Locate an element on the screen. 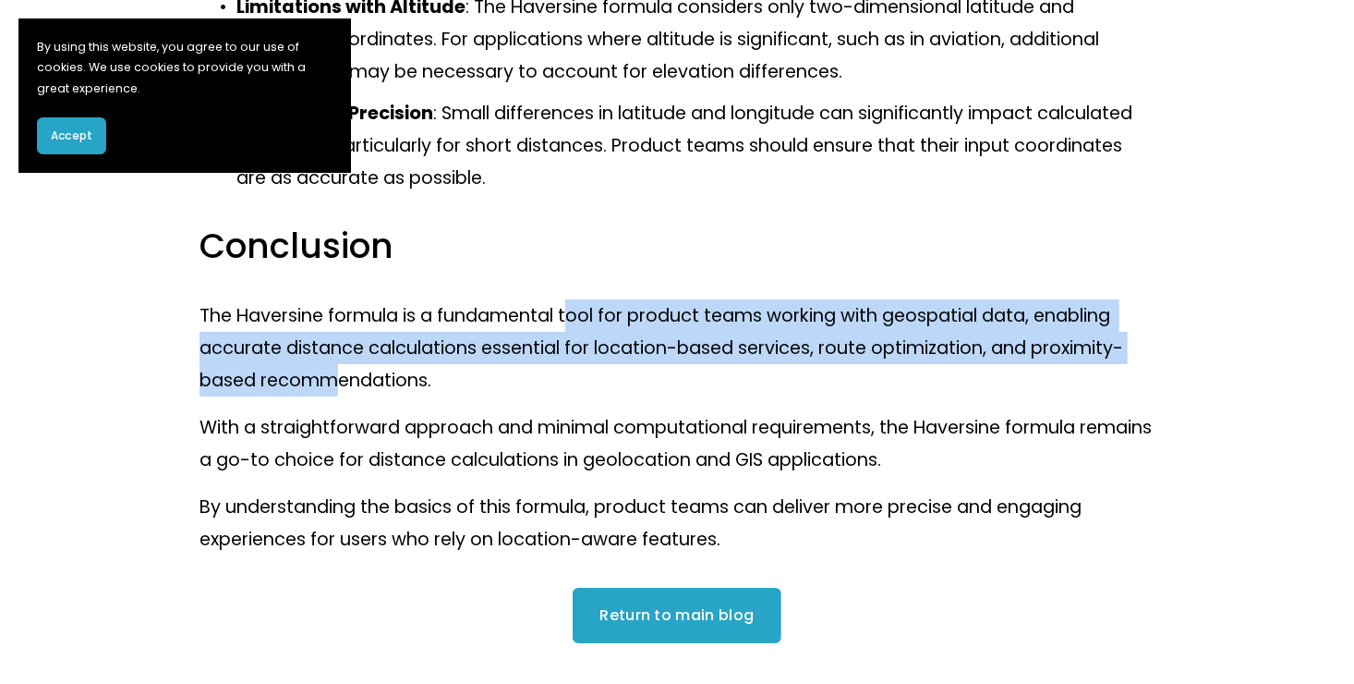 The image size is (1354, 684). p: The Haversine formula is a fundamental tool for product teams working with geospatial data, enabl... is located at coordinates (677, 347).